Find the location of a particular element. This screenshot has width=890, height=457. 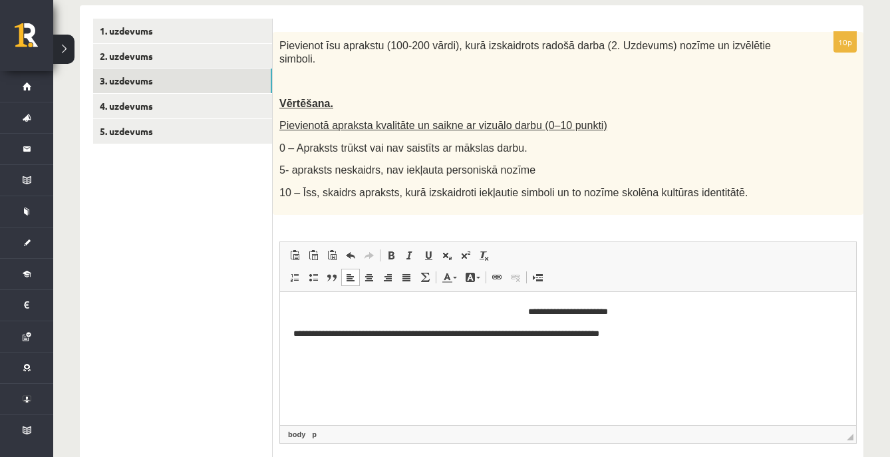

a: Centre is located at coordinates (369, 277).